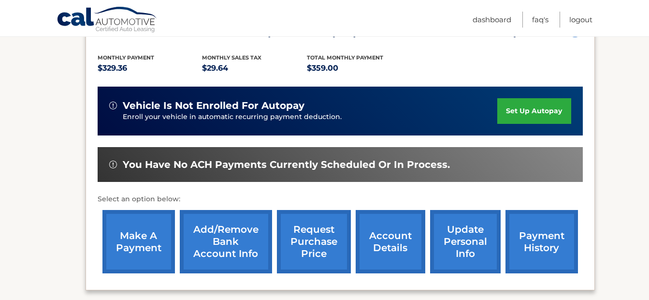 The image size is (649, 300). Describe the element at coordinates (232, 58) in the screenshot. I see `span: Monthly sales Tax` at that location.